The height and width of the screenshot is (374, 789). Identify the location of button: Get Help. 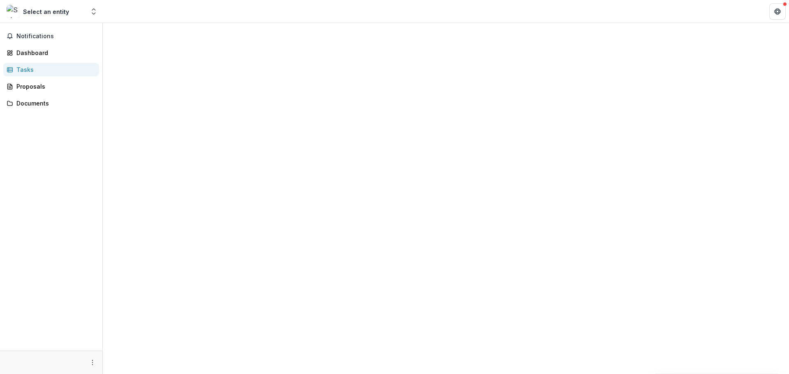
(777, 11).